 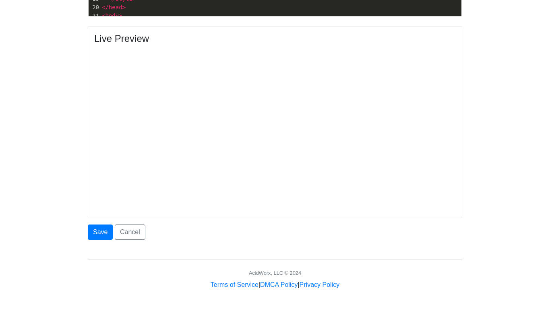 I want to click on div: 21, so click(x=94, y=16).